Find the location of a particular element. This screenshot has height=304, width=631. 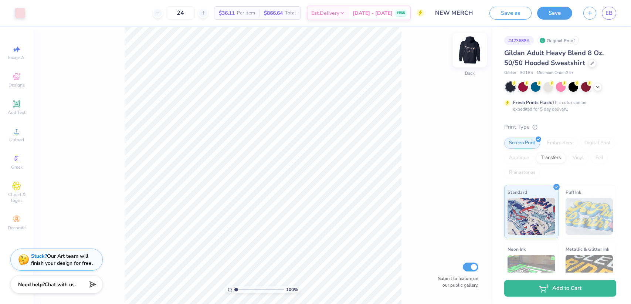

img: Puff Ink is located at coordinates (589, 216).